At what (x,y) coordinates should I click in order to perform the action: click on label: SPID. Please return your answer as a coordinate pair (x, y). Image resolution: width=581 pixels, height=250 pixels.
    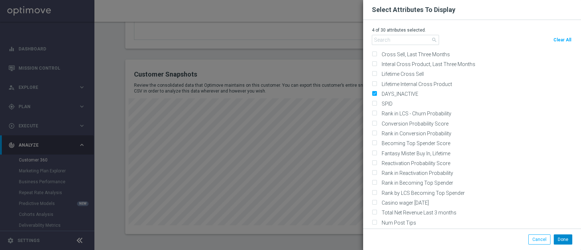
    Looking at the image, I should click on (386, 104).